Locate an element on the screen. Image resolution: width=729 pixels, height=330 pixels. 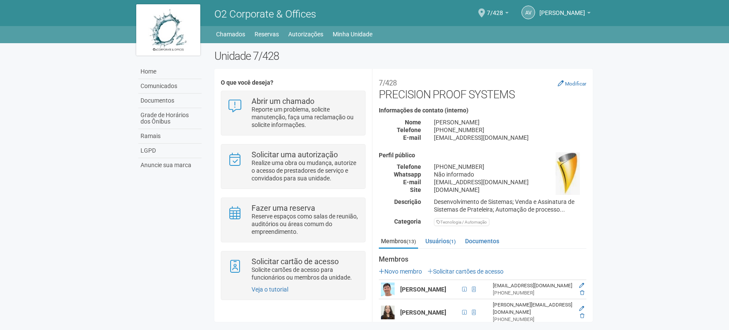
a: Membros(13) is located at coordinates (398, 241).